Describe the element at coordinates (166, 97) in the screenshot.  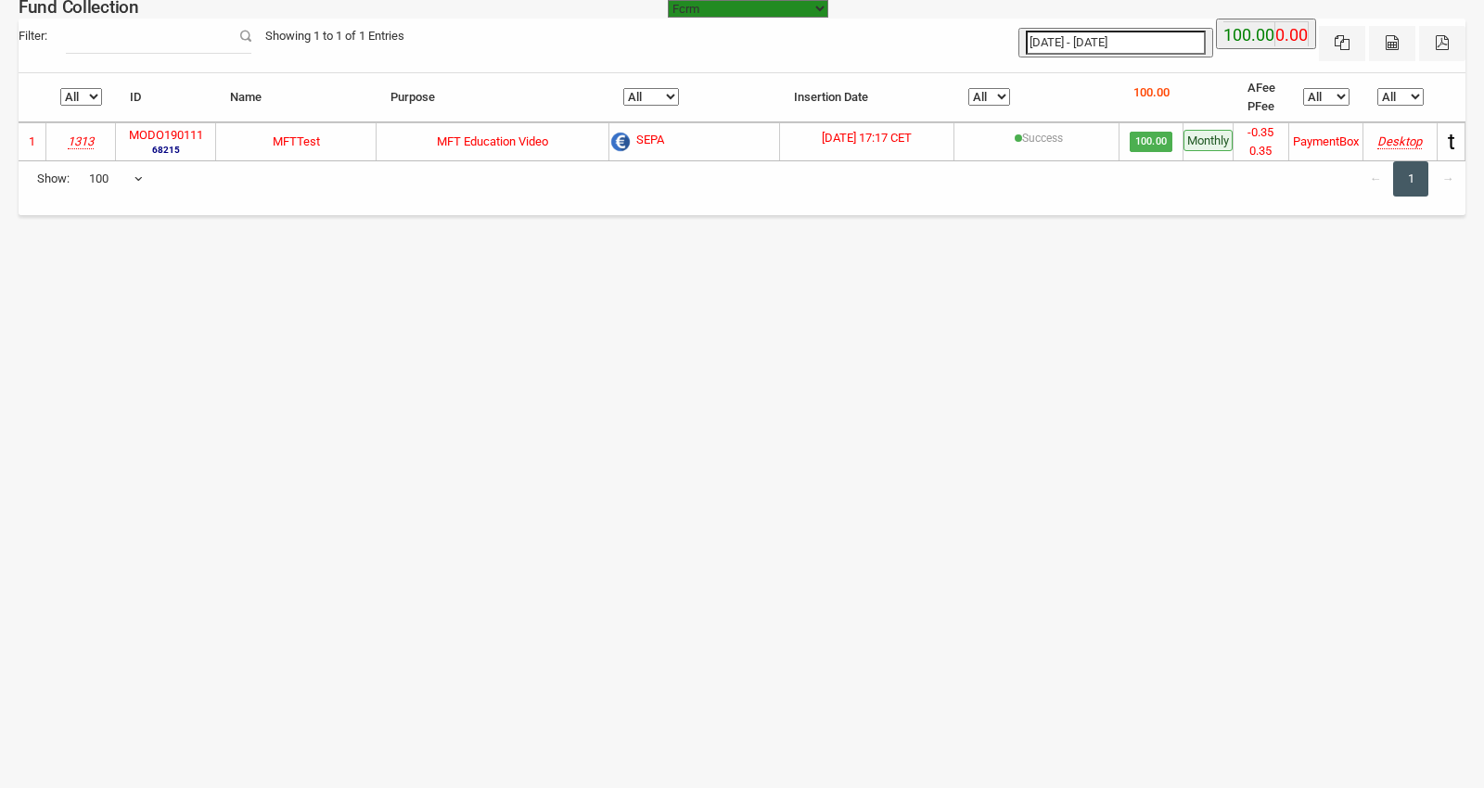
I see `th: ID` at that location.